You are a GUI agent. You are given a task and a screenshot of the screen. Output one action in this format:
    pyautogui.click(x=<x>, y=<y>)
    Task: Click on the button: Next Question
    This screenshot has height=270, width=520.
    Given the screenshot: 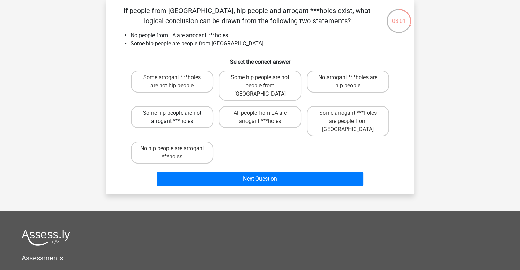 What is the action you would take?
    pyautogui.click(x=260, y=179)
    